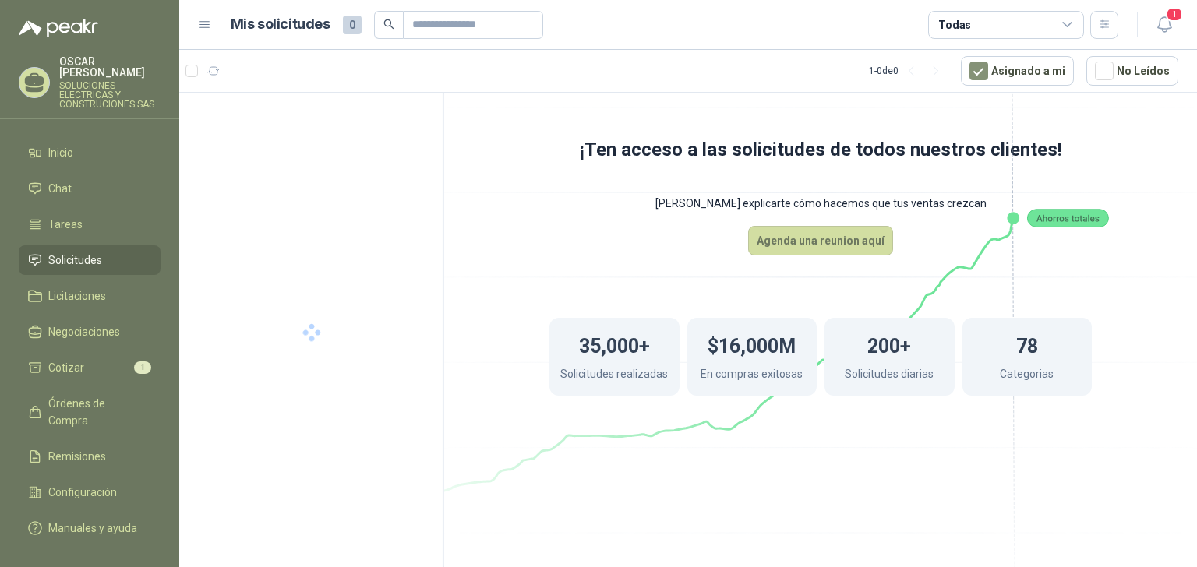 The image size is (1197, 567). What do you see at coordinates (281, 24) in the screenshot?
I see `h1: Mis solicitudes` at bounding box center [281, 24].